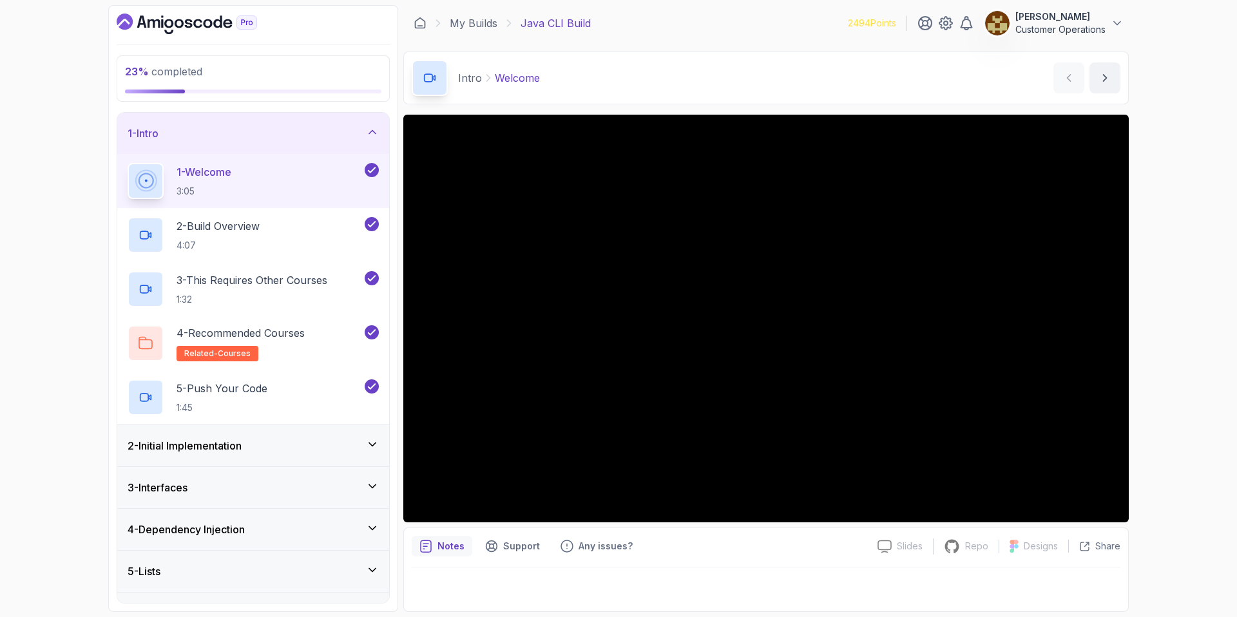 Image resolution: width=1237 pixels, height=617 pixels. What do you see at coordinates (596, 546) in the screenshot?
I see `button: Feedback button` at bounding box center [596, 546].